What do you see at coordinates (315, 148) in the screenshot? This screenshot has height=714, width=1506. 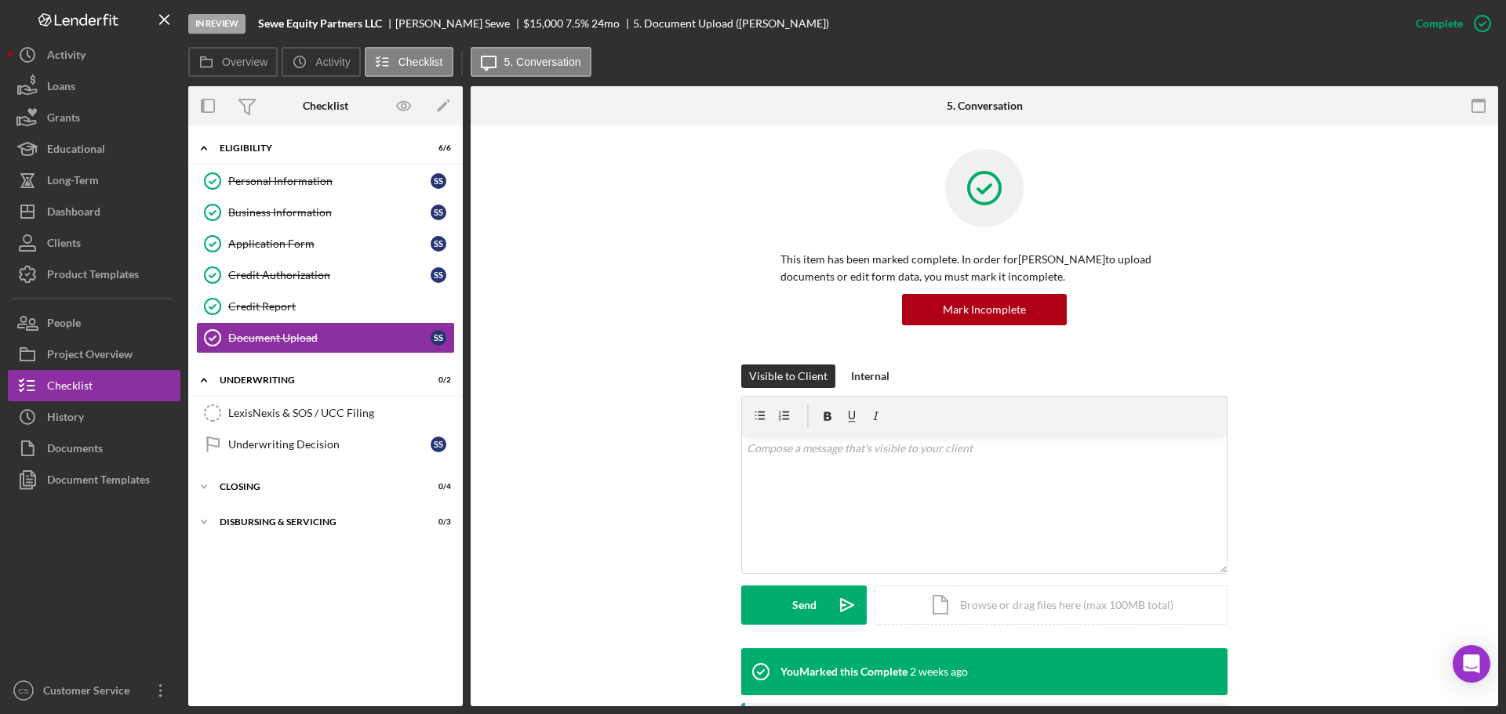 I see `div: Eligibility` at bounding box center [315, 148].